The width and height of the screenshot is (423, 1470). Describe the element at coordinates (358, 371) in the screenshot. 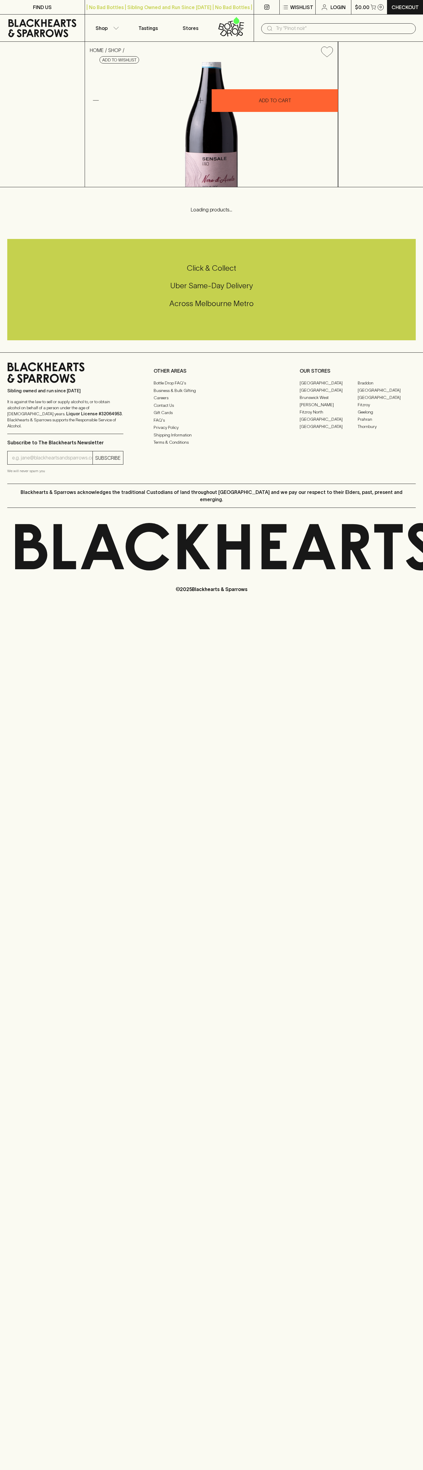

I see `p: OUR STORES` at that location.